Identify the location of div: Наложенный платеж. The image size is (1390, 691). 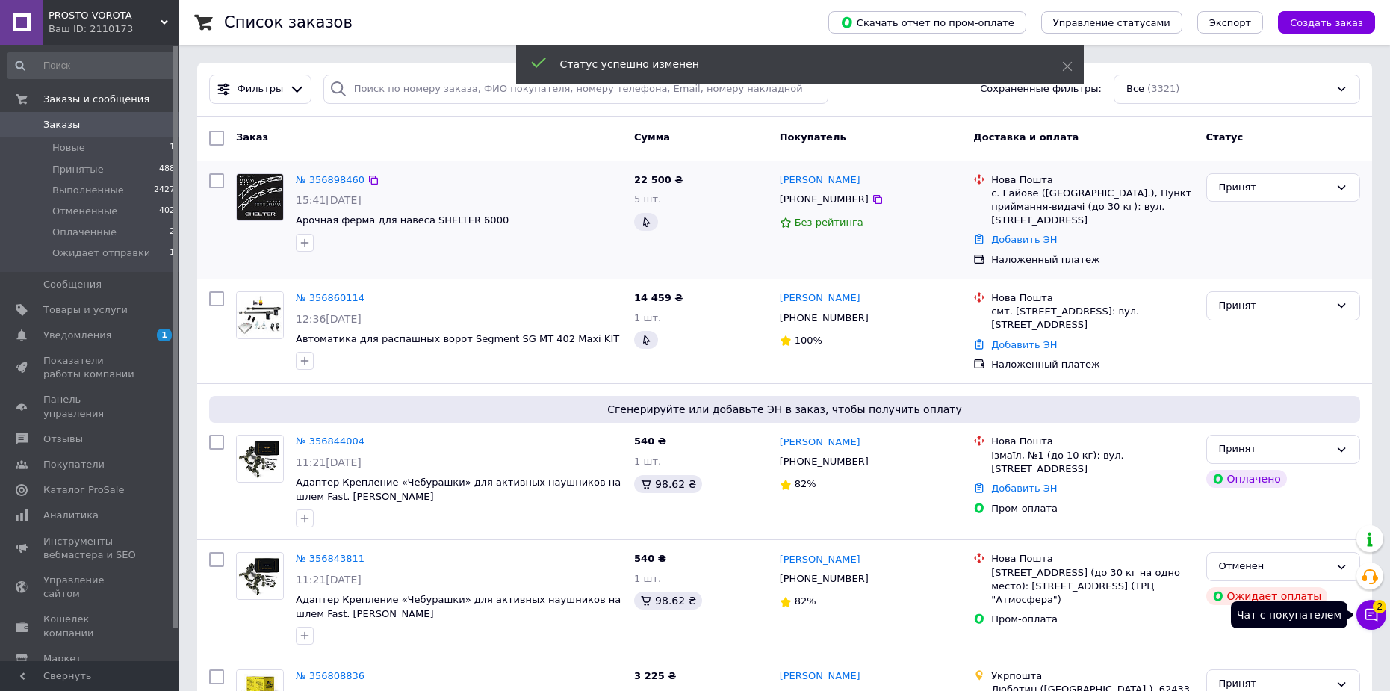
(1092, 365).